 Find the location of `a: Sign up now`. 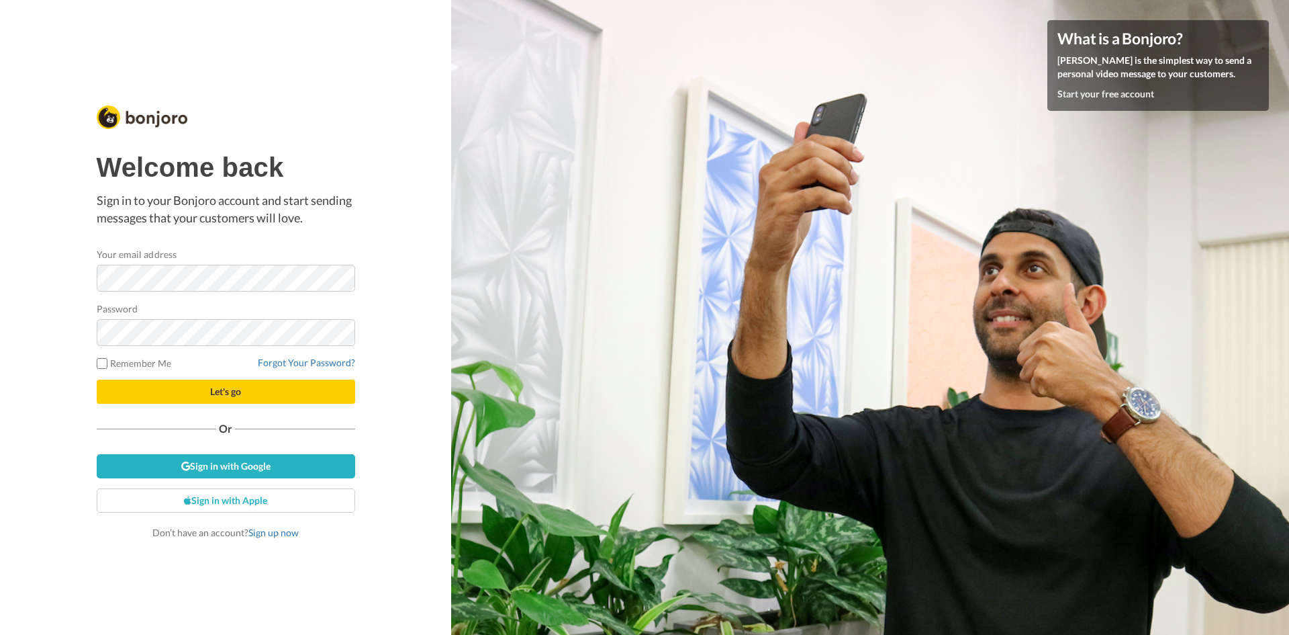

a: Sign up now is located at coordinates (273, 532).